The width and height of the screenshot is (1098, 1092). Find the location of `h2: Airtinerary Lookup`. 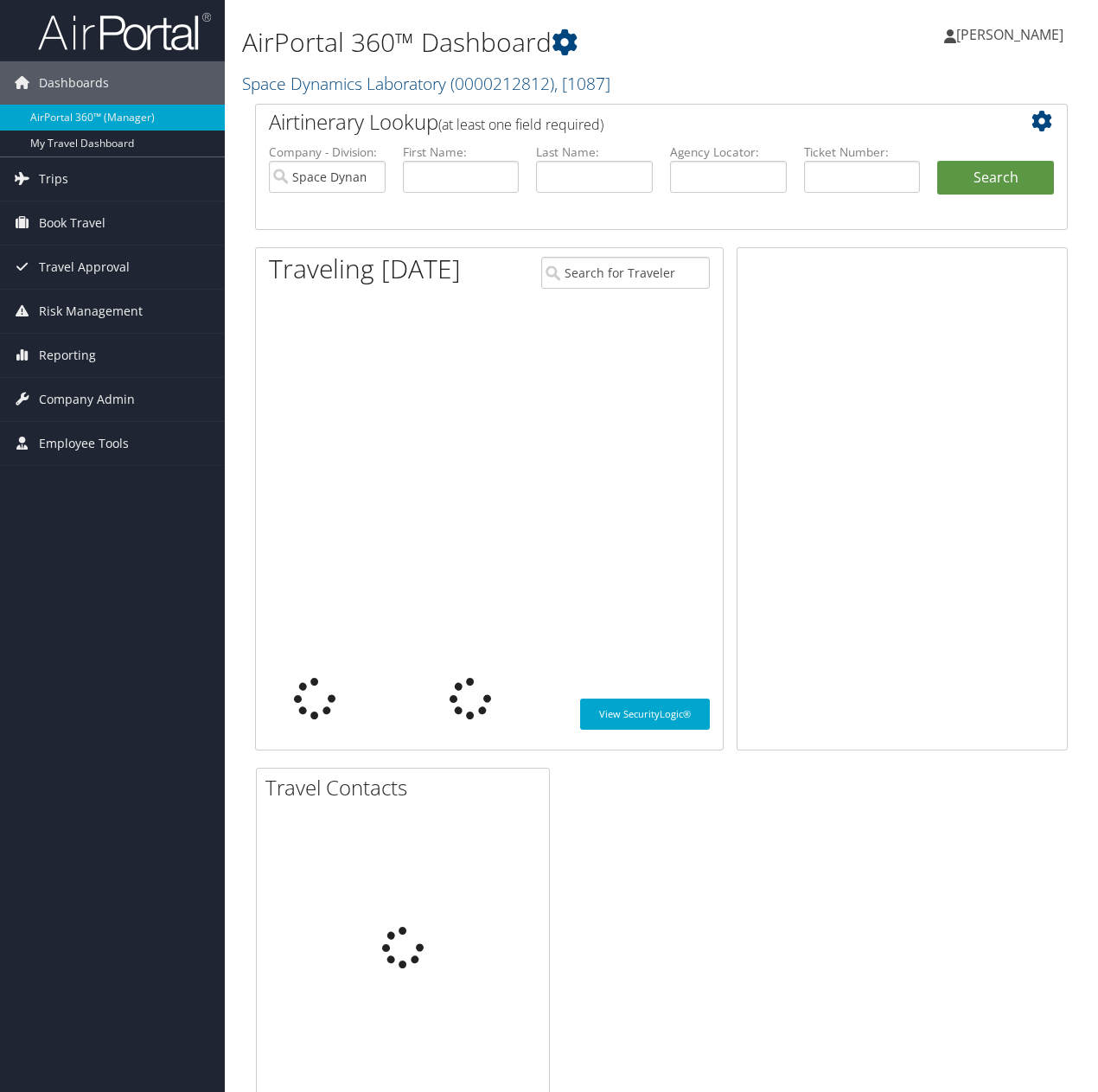

h2: Airtinerary Lookup is located at coordinates (628, 122).